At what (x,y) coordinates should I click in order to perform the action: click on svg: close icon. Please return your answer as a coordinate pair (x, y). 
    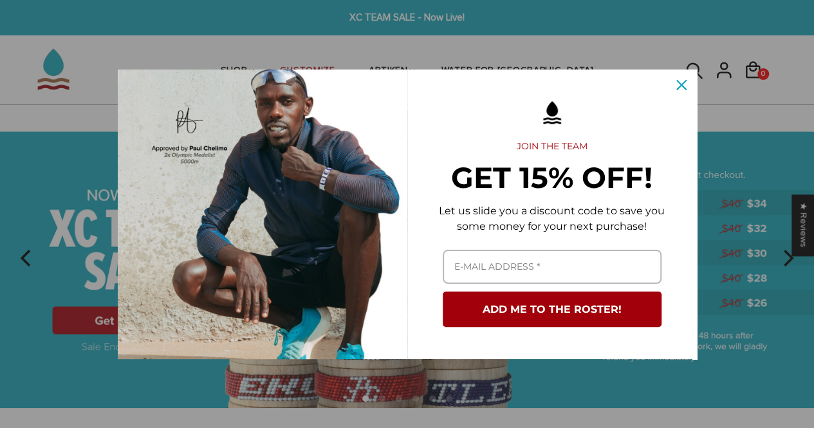
    Looking at the image, I should click on (682, 85).